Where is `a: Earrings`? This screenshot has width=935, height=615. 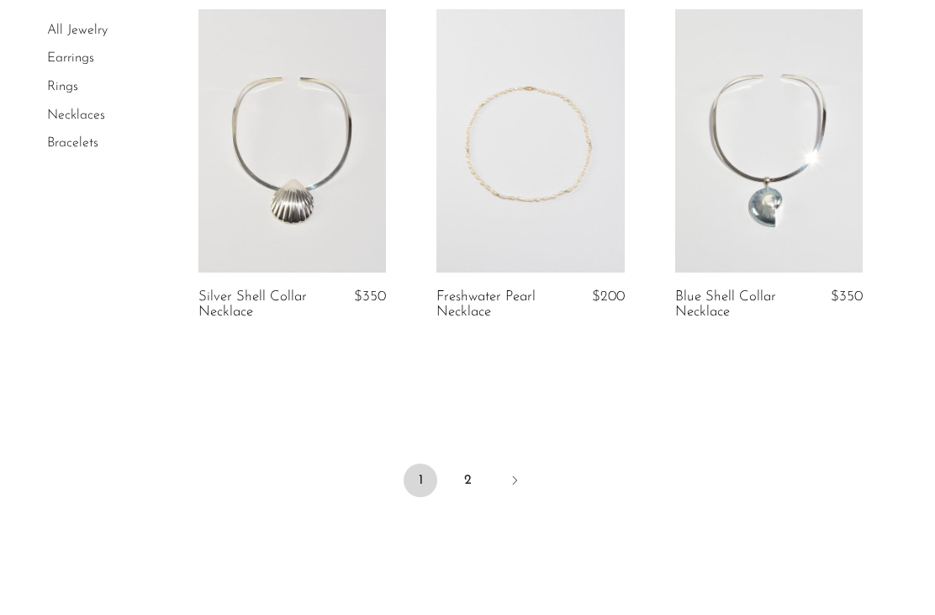
a: Earrings is located at coordinates (71, 59).